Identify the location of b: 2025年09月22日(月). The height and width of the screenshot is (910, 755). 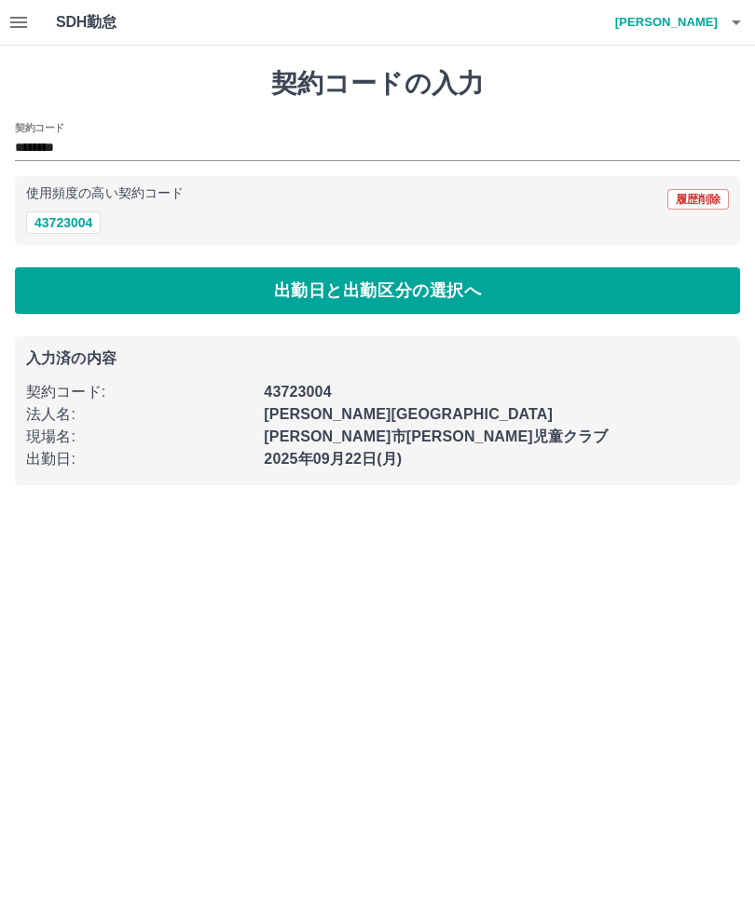
(333, 458).